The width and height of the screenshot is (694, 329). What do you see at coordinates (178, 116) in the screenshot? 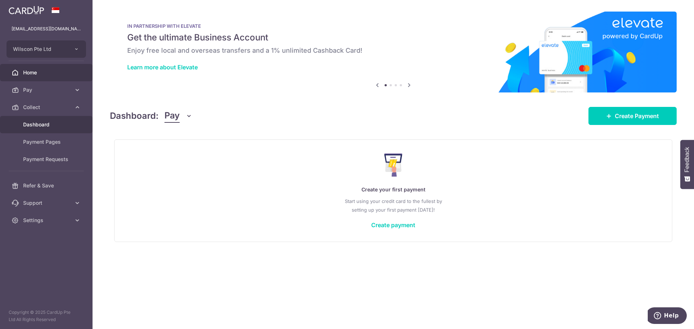
I see `button: Pay` at bounding box center [178, 116].